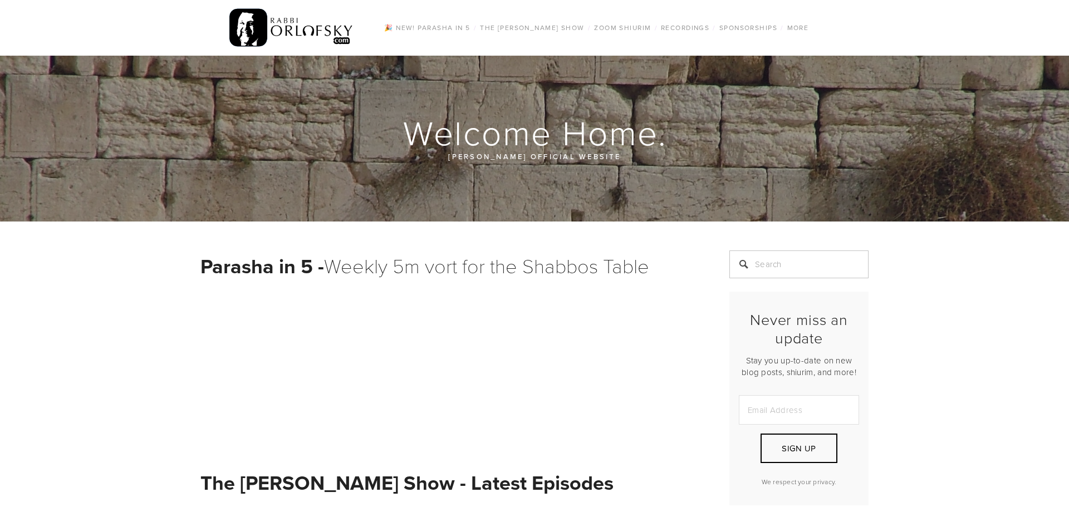 The width and height of the screenshot is (1069, 507). What do you see at coordinates (799, 482) in the screenshot?
I see `p: We respect your privacy.` at bounding box center [799, 482].